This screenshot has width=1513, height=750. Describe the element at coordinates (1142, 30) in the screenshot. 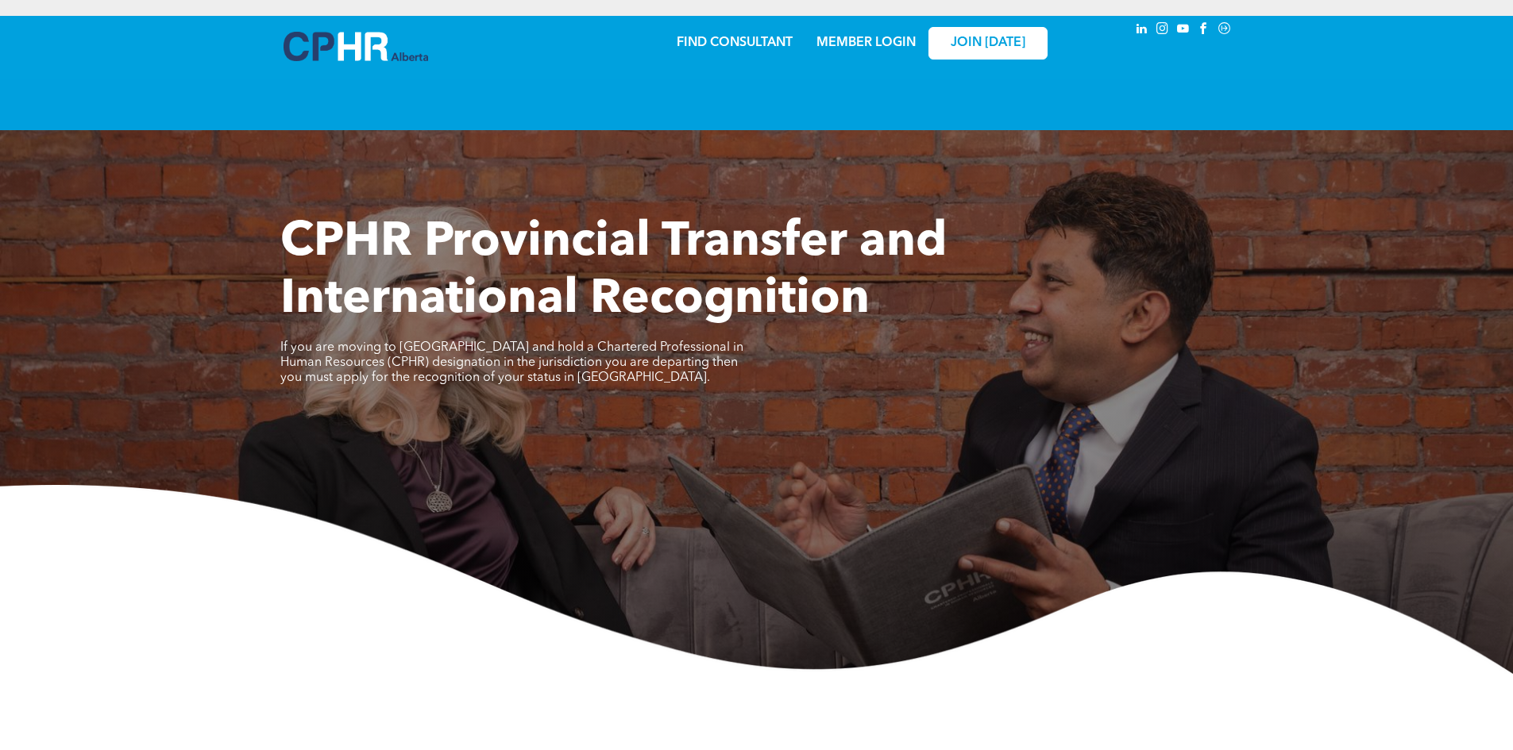

I see `a: linkedin` at that location.